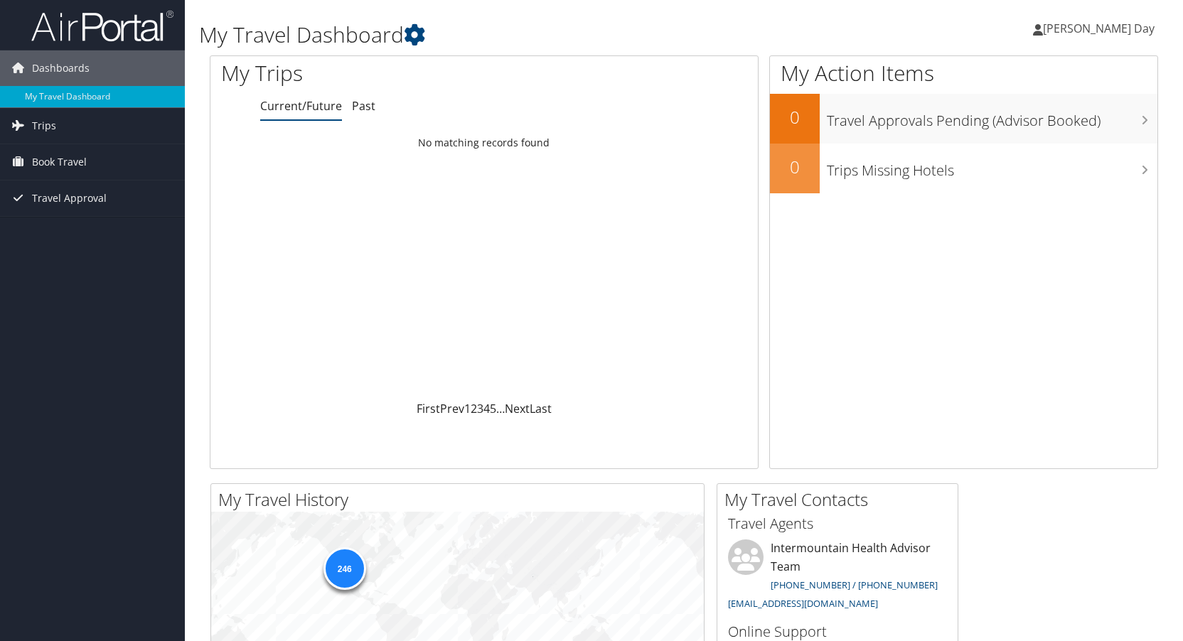 The height and width of the screenshot is (641, 1183). What do you see at coordinates (540, 409) in the screenshot?
I see `a: Last` at bounding box center [540, 409].